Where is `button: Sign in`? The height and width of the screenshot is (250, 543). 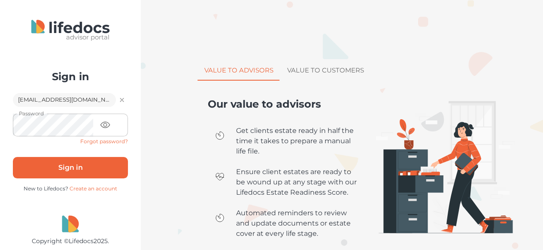
button: Sign in is located at coordinates (70, 168).